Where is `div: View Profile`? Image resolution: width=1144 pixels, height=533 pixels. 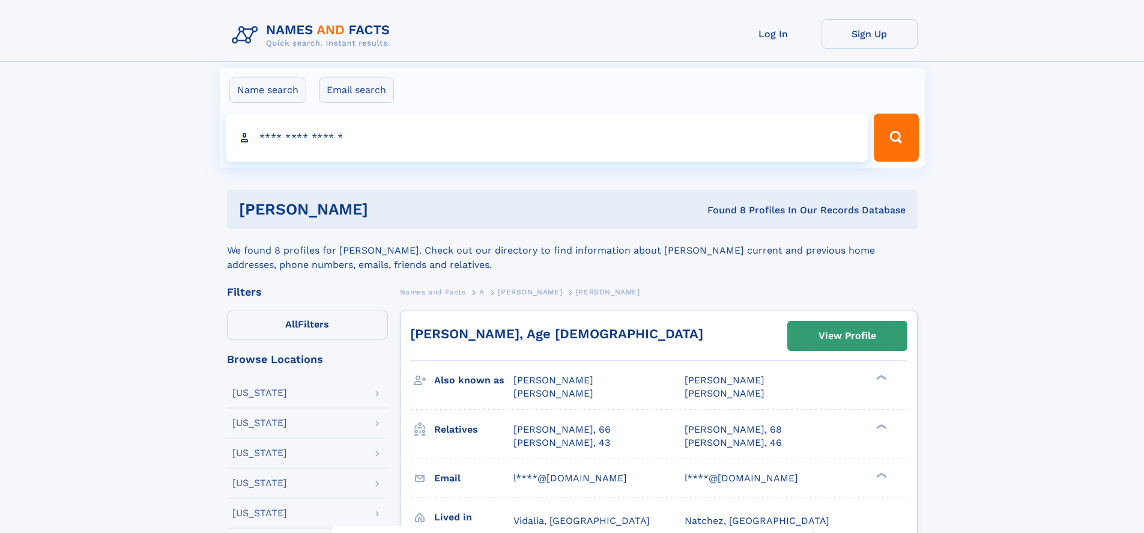 div: View Profile is located at coordinates (847, 336).